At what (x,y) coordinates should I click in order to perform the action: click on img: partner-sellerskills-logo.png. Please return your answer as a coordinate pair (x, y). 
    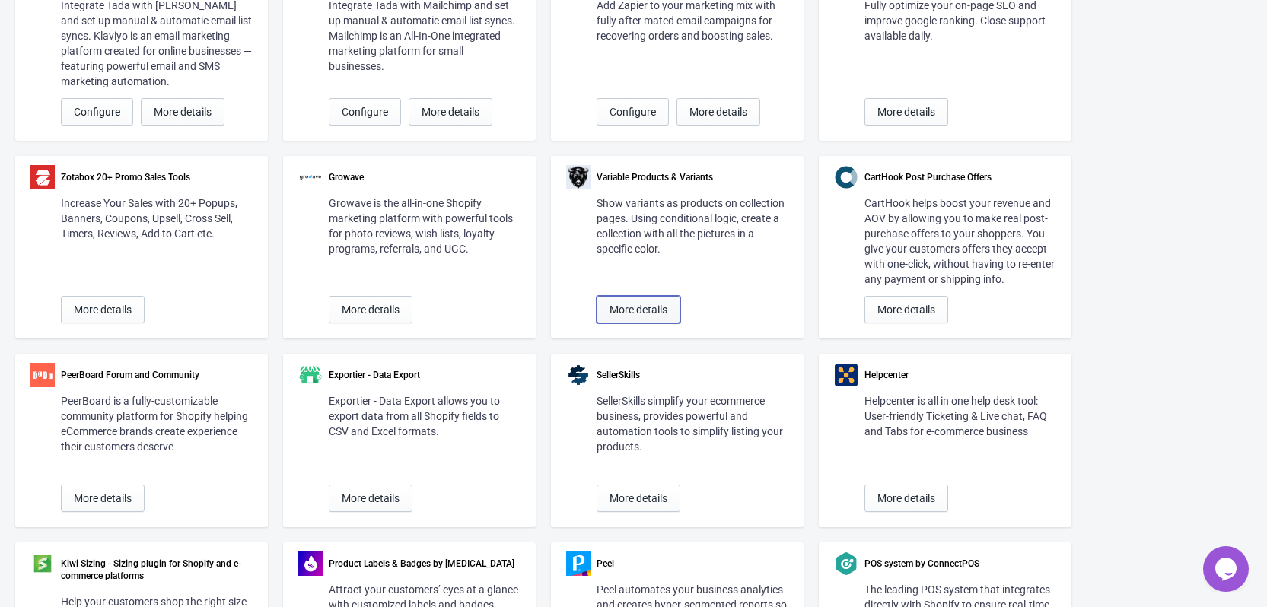
    Looking at the image, I should click on (579, 375).